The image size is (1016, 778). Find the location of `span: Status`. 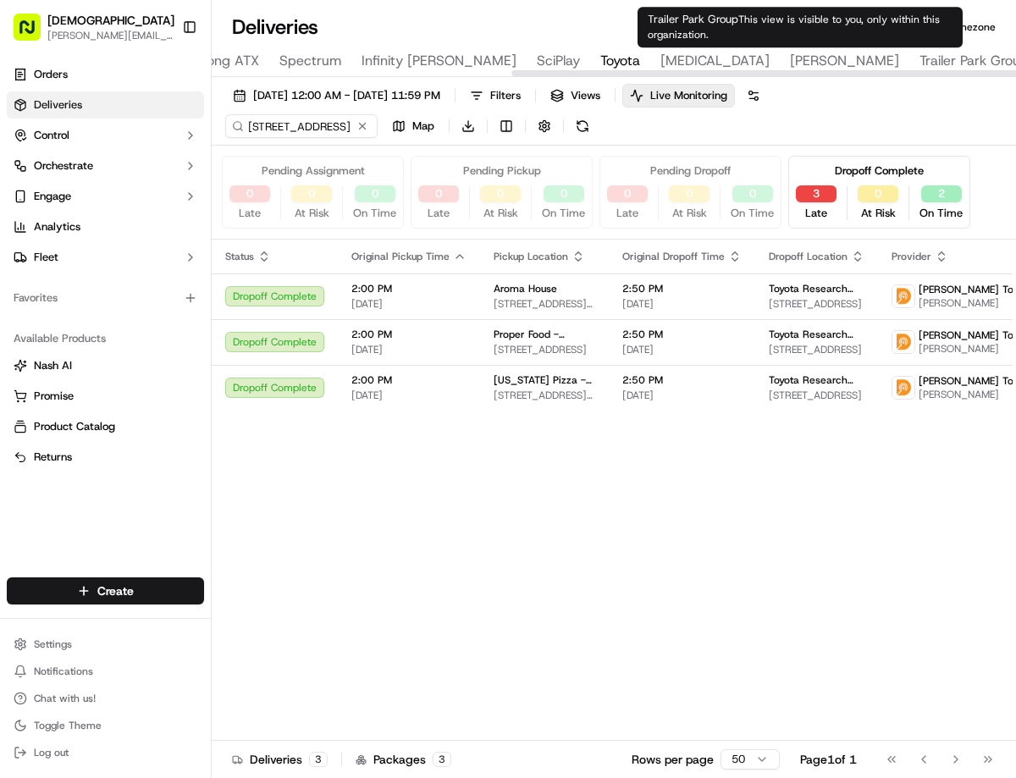

span: Status is located at coordinates (240, 257).